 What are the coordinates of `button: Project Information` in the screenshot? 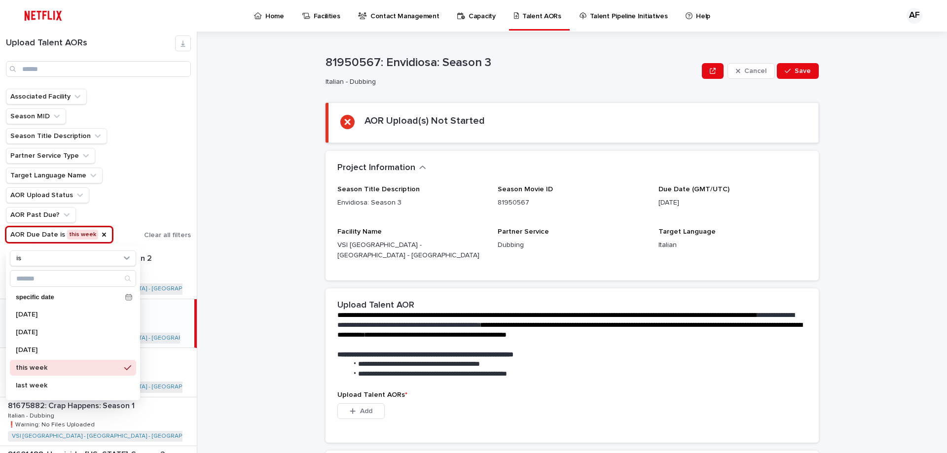 It's located at (382, 168).